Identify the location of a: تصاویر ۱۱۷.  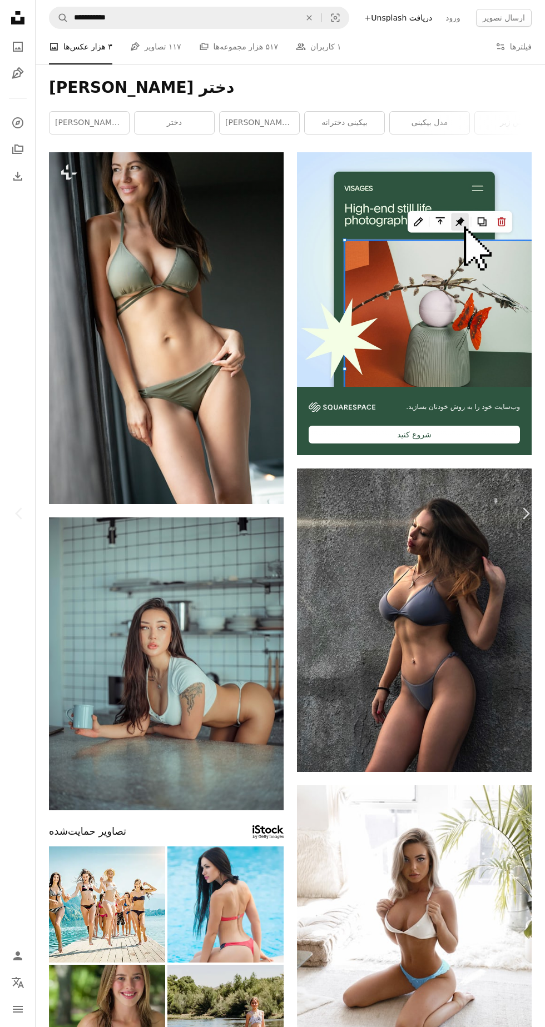
(156, 47).